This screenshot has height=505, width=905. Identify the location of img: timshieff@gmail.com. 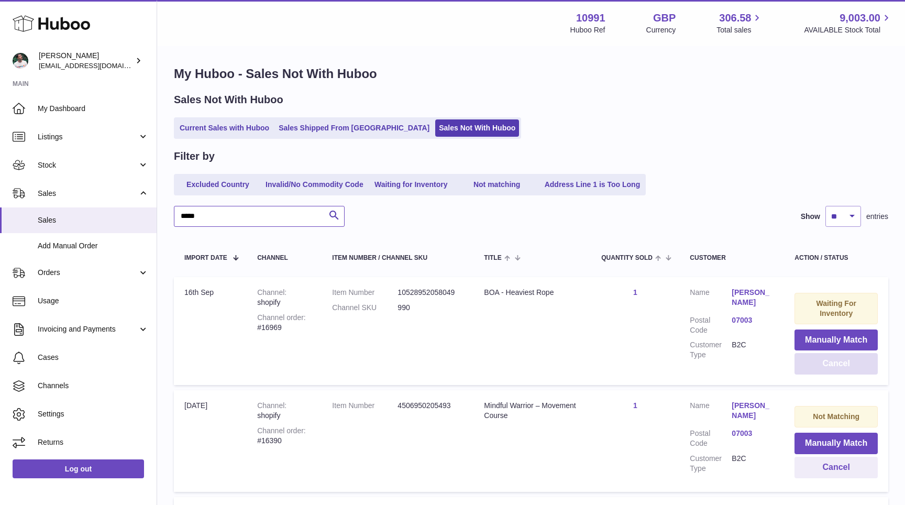
(20, 61).